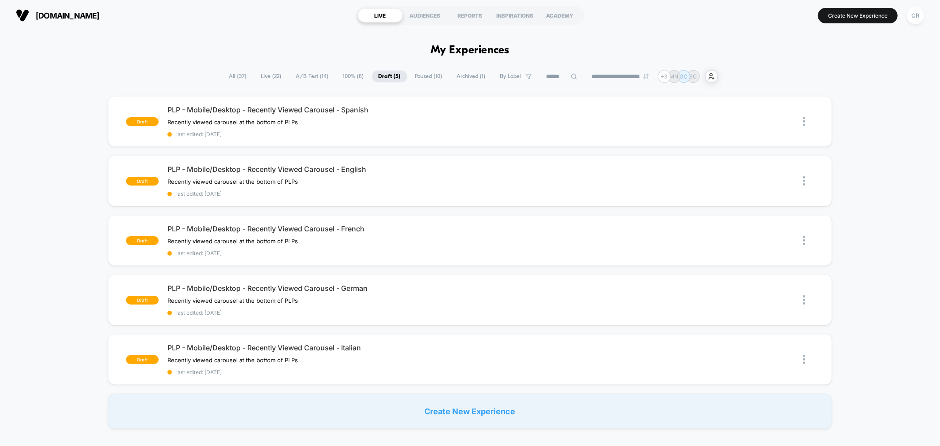 The image size is (940, 446). Describe the element at coordinates (272, 76) in the screenshot. I see `span: Live ( 22 )` at that location.